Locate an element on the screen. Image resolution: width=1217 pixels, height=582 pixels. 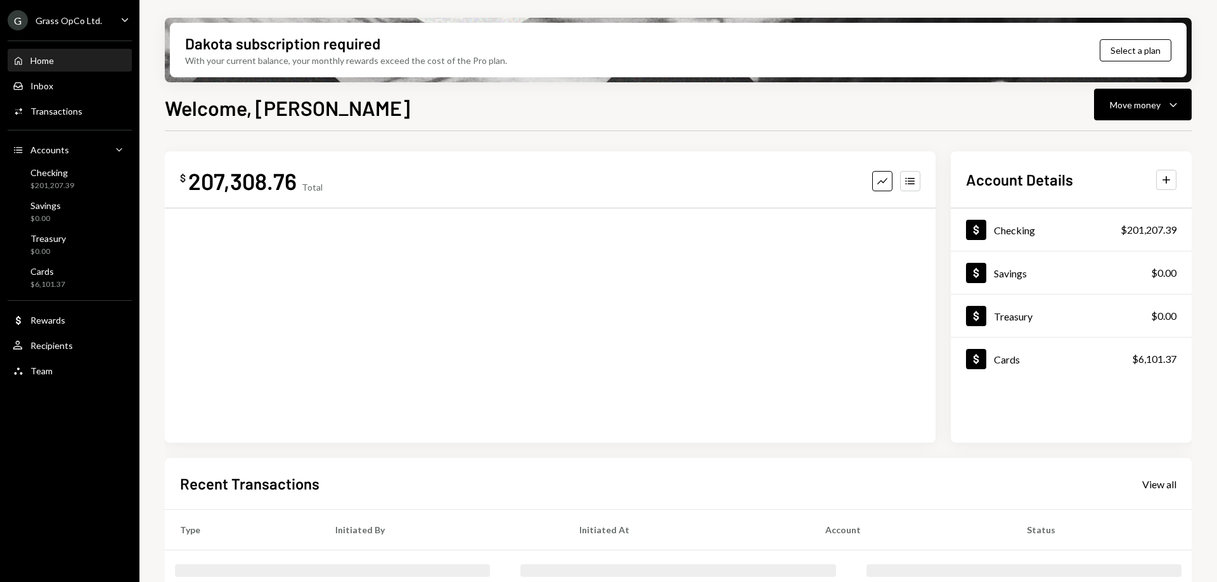
div: Home is located at coordinates (42, 60).